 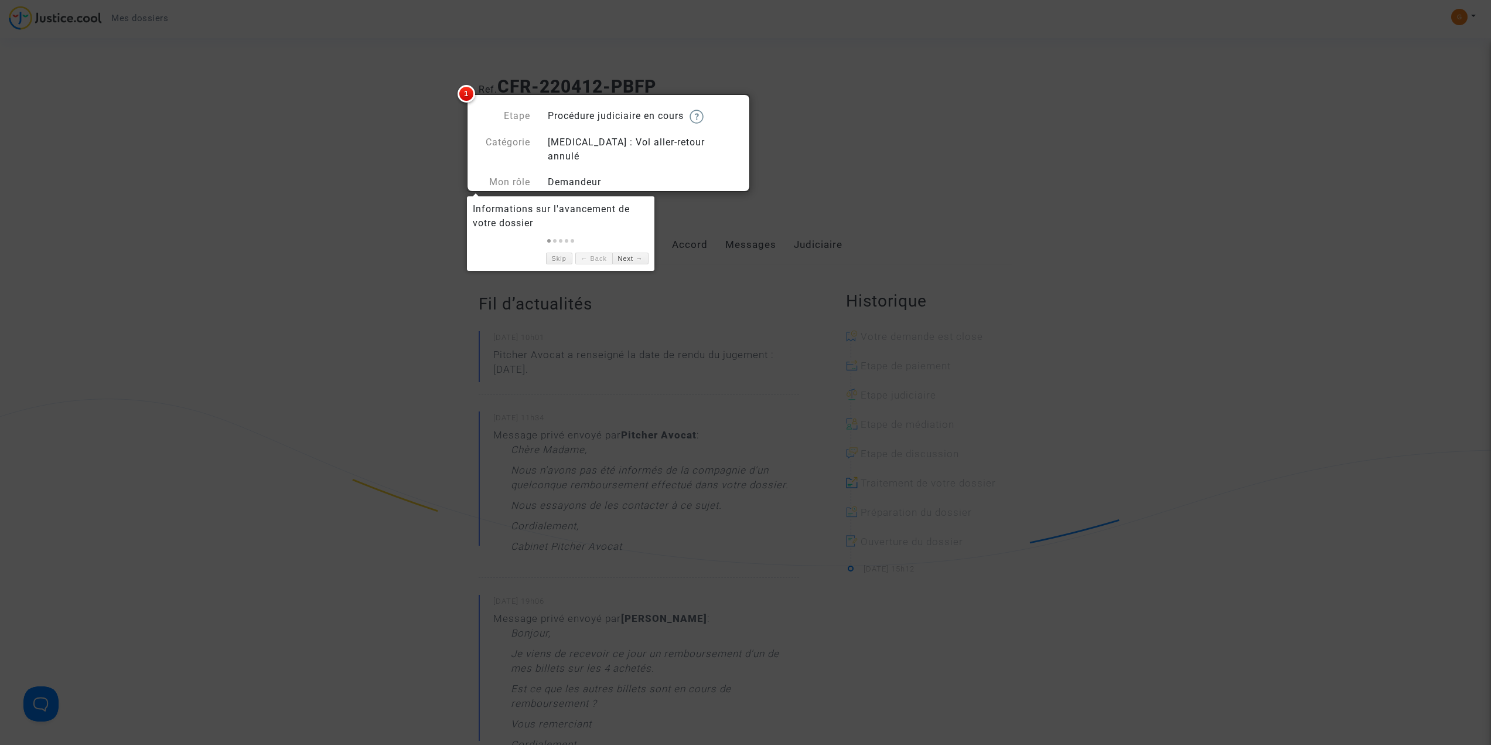 I want to click on div: Demandeur, so click(x=642, y=182).